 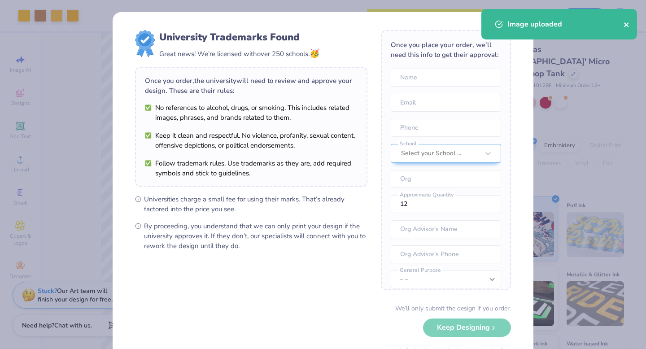 What do you see at coordinates (453, 308) in the screenshot?
I see `div: We’ll only submit the design if you order.` at bounding box center [453, 308].